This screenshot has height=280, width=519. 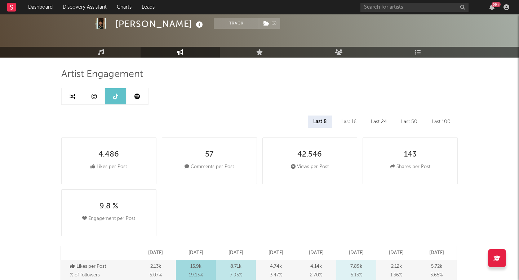 I want to click on span: ( 3 ), so click(x=269, y=23).